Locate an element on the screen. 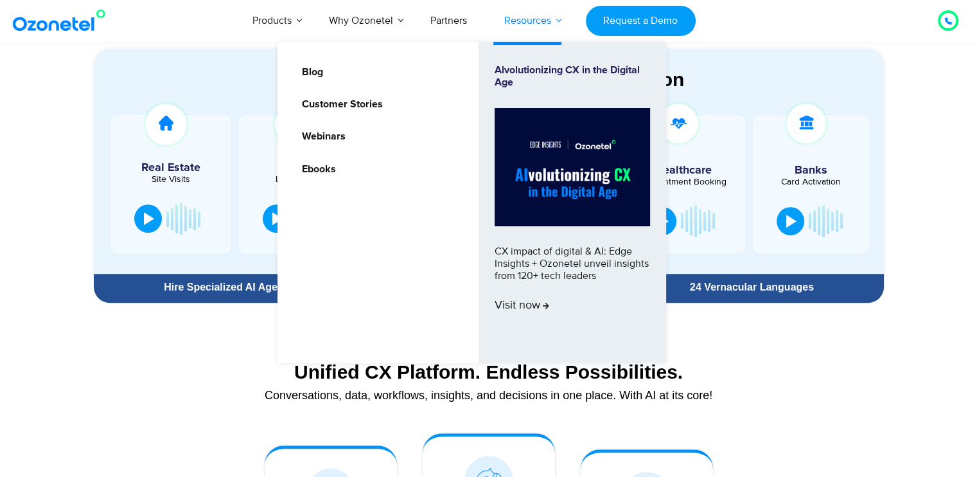  a: Ebooks is located at coordinates (316, 169).